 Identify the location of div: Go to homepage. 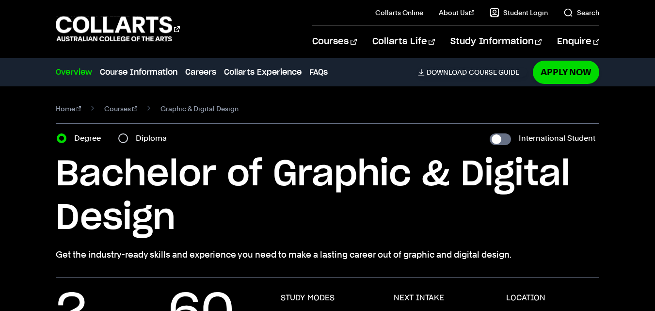
(118, 29).